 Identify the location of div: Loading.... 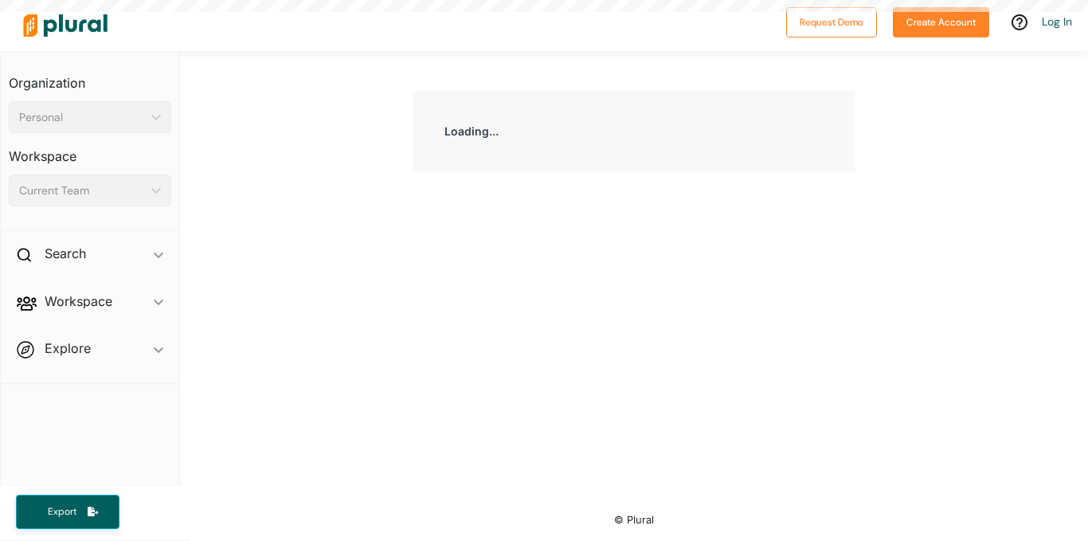
(633, 131).